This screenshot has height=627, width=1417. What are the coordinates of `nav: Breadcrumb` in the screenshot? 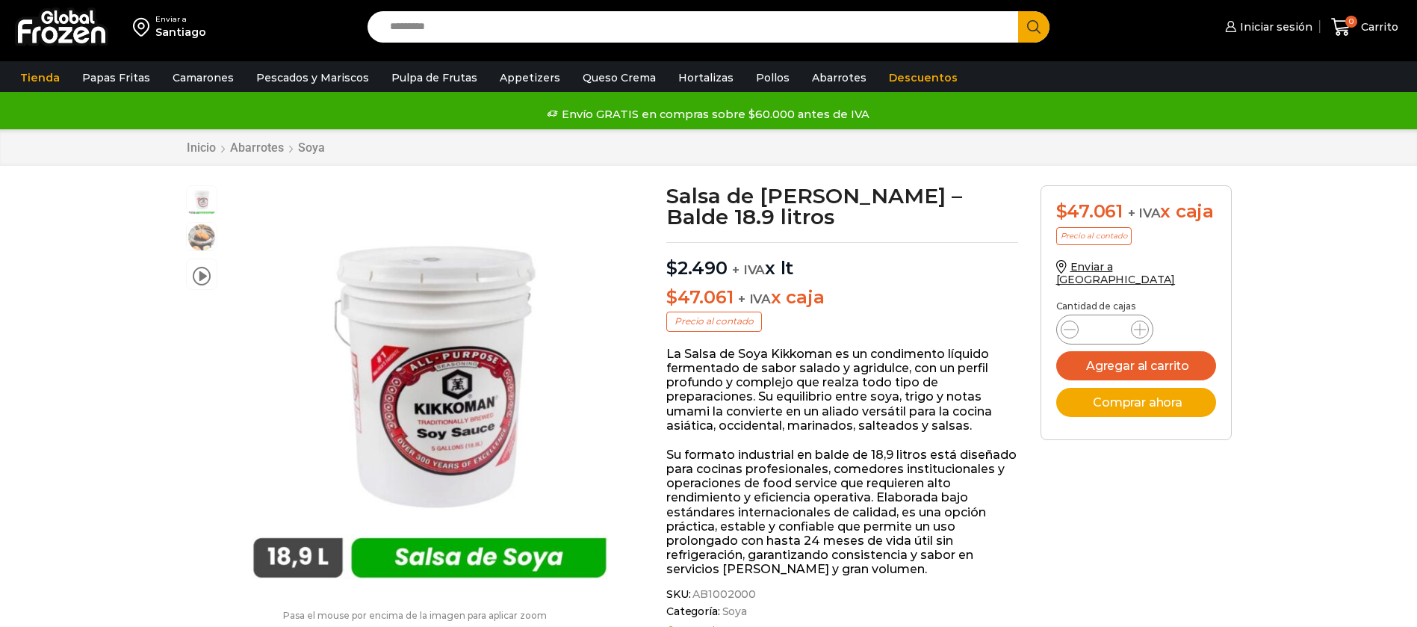 It's located at (255, 147).